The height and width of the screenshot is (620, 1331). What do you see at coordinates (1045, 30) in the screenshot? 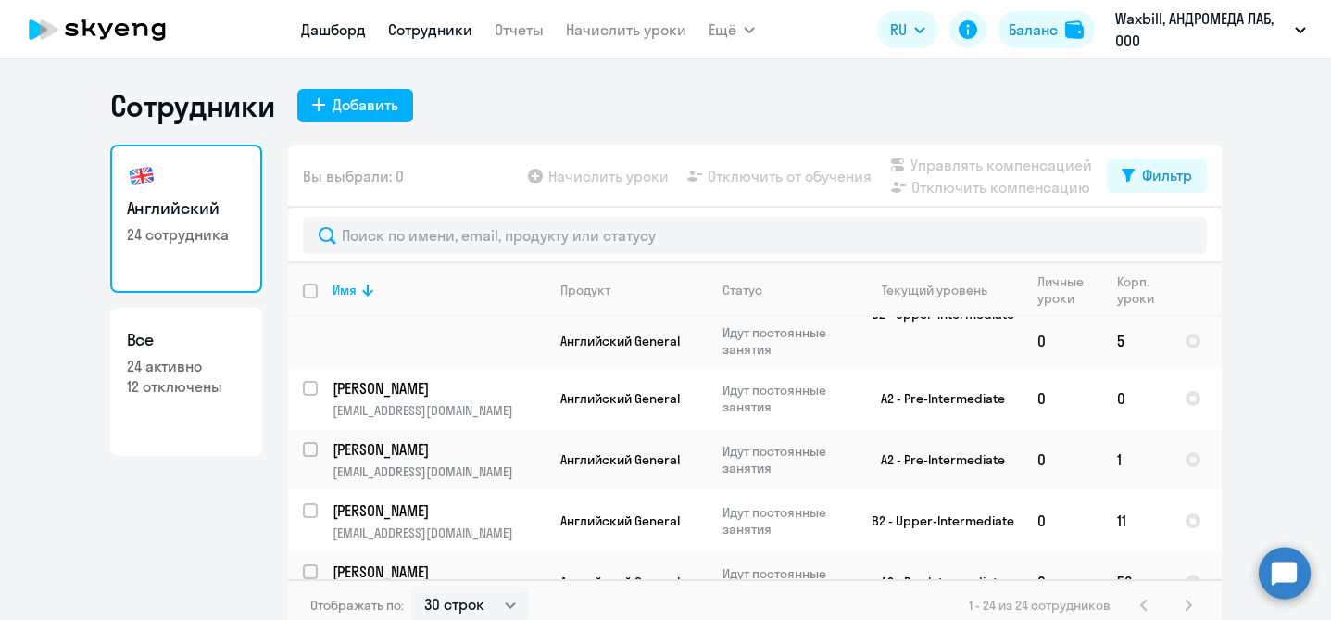
I see `a: Балансbalance` at bounding box center [1045, 30].